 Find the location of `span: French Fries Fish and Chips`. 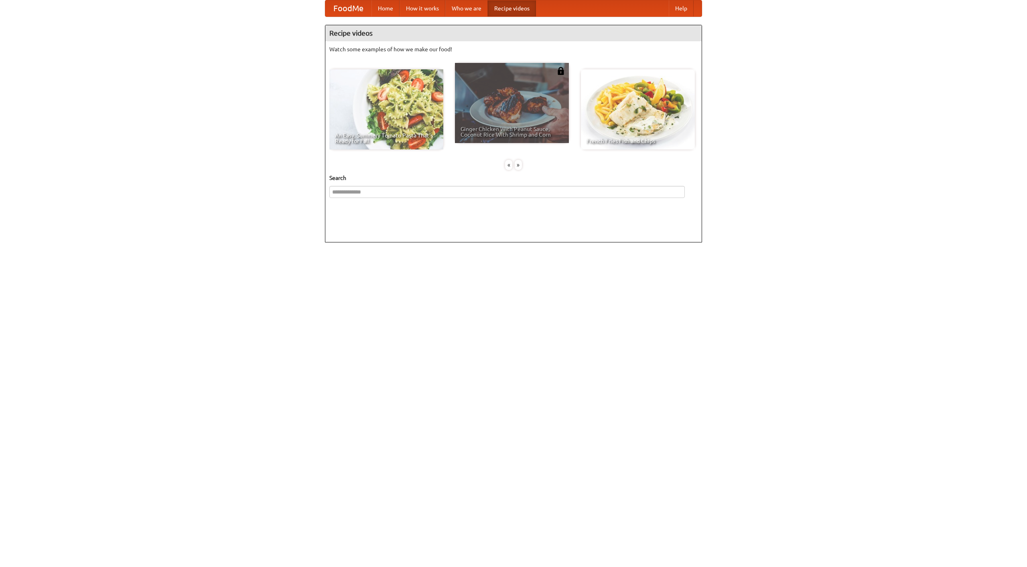

span: French Fries Fish and Chips is located at coordinates (638, 141).